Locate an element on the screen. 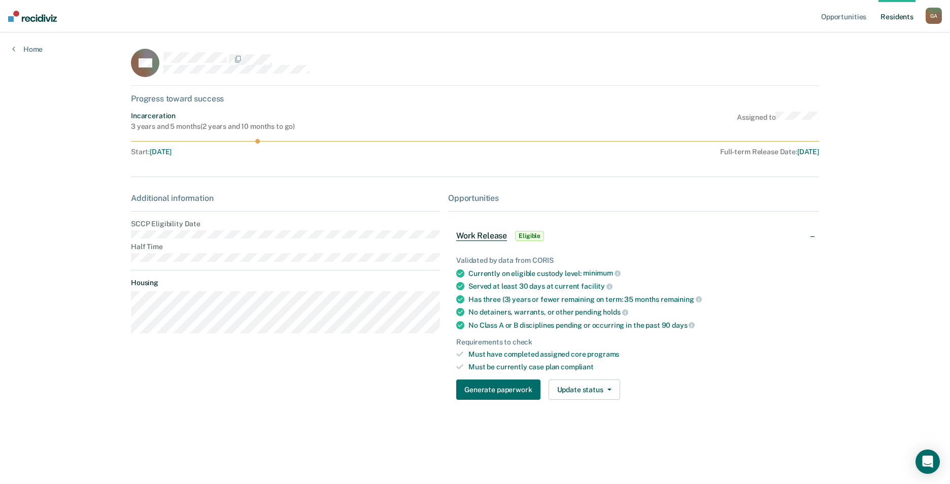 This screenshot has height=484, width=950. span: compliant is located at coordinates (577, 367).